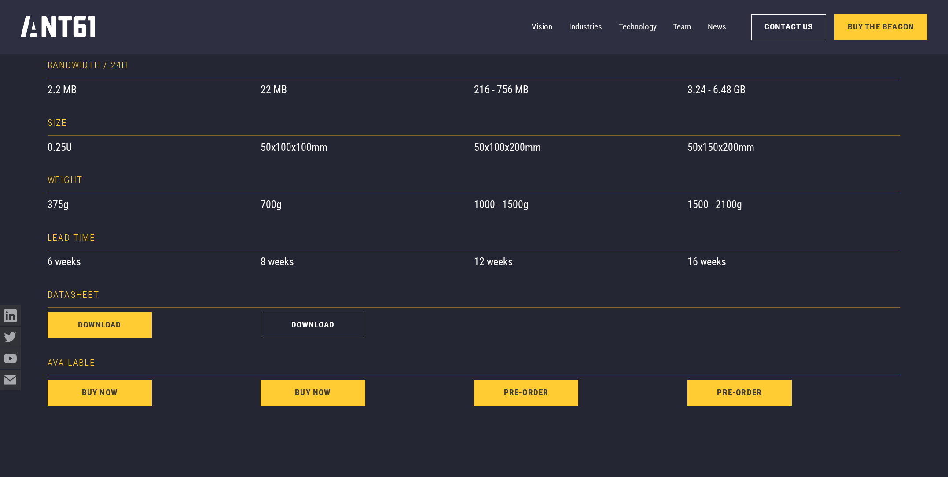  I want to click on a: Vision, so click(542, 27).